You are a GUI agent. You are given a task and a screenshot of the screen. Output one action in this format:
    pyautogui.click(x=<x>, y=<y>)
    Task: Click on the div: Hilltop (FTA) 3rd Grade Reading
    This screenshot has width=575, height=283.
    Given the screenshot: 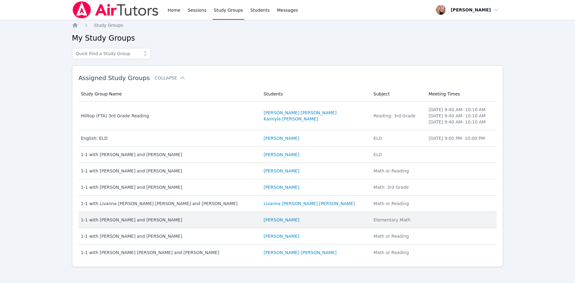 What is the action you would take?
    pyautogui.click(x=169, y=116)
    